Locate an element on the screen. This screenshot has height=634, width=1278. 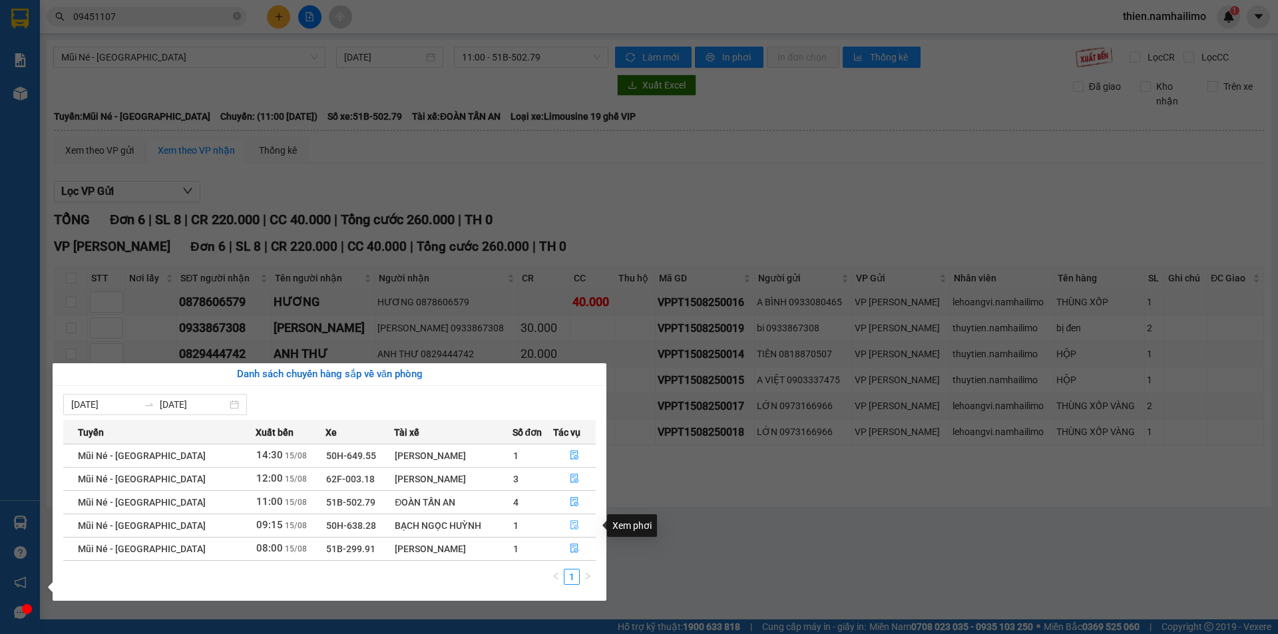
span: 3 is located at coordinates (516, 479).